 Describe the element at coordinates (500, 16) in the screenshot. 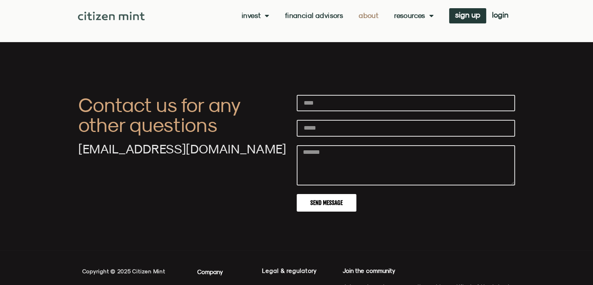

I see `a: login` at that location.